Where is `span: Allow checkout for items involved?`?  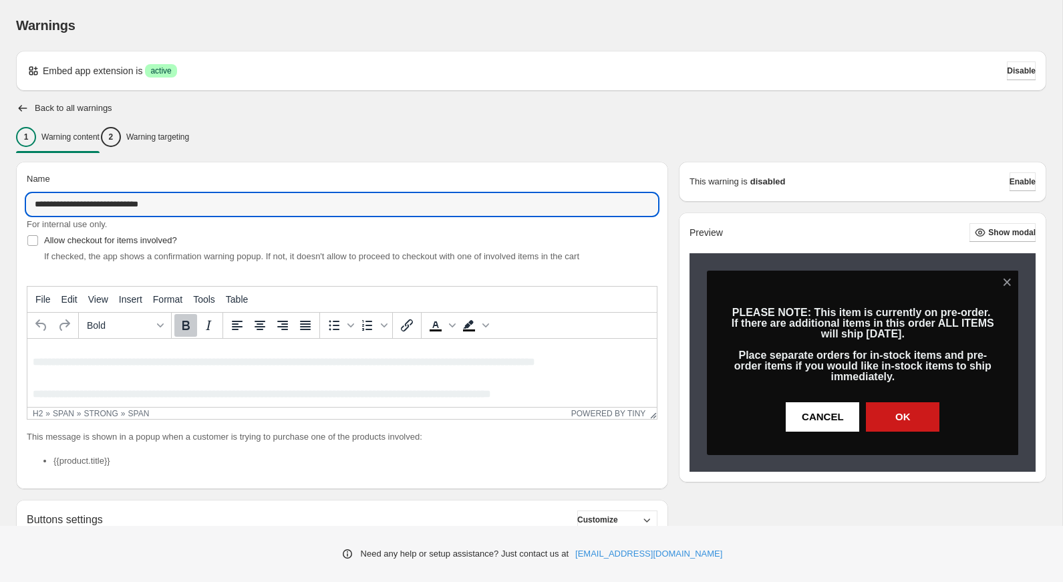 span: Allow checkout for items involved? is located at coordinates (110, 240).